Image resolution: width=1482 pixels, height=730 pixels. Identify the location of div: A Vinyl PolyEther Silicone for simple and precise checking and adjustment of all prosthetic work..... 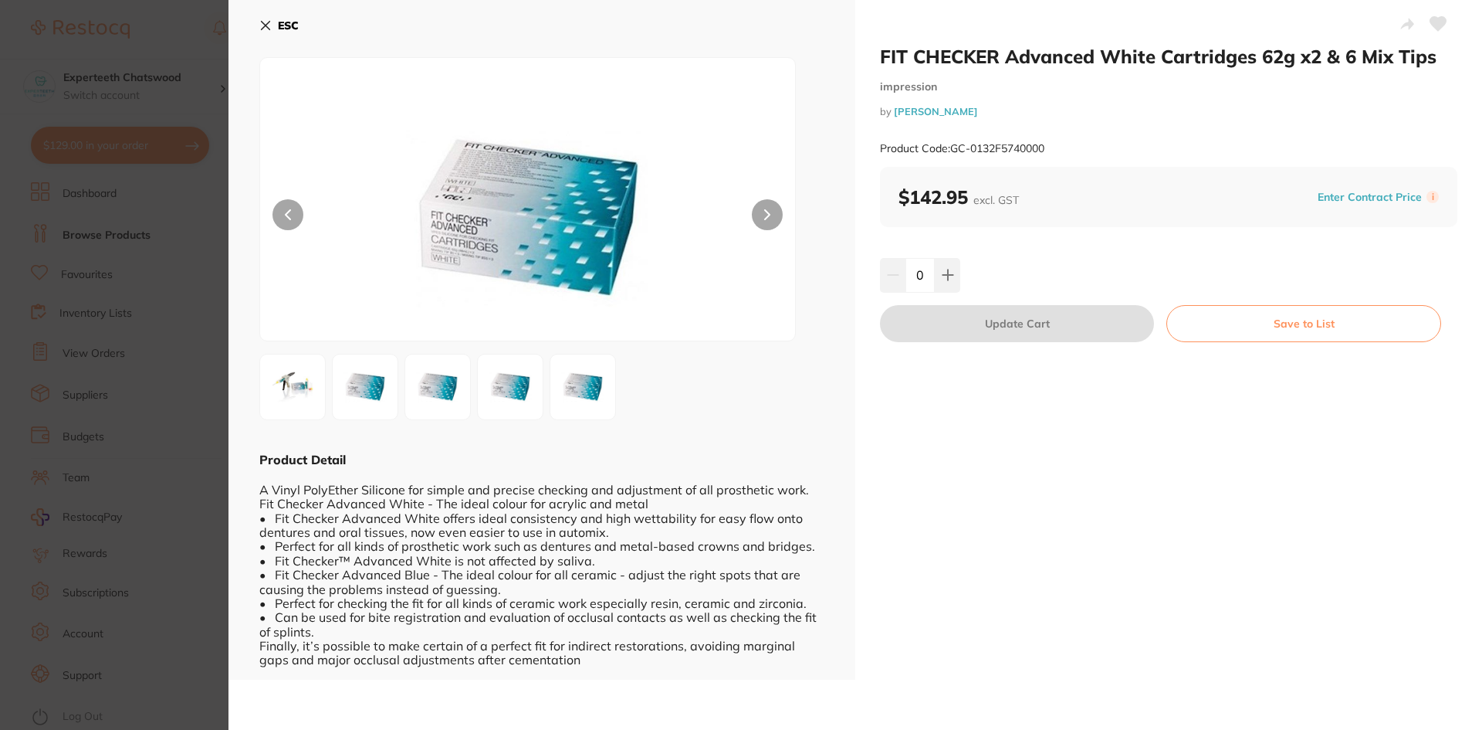
(542, 567).